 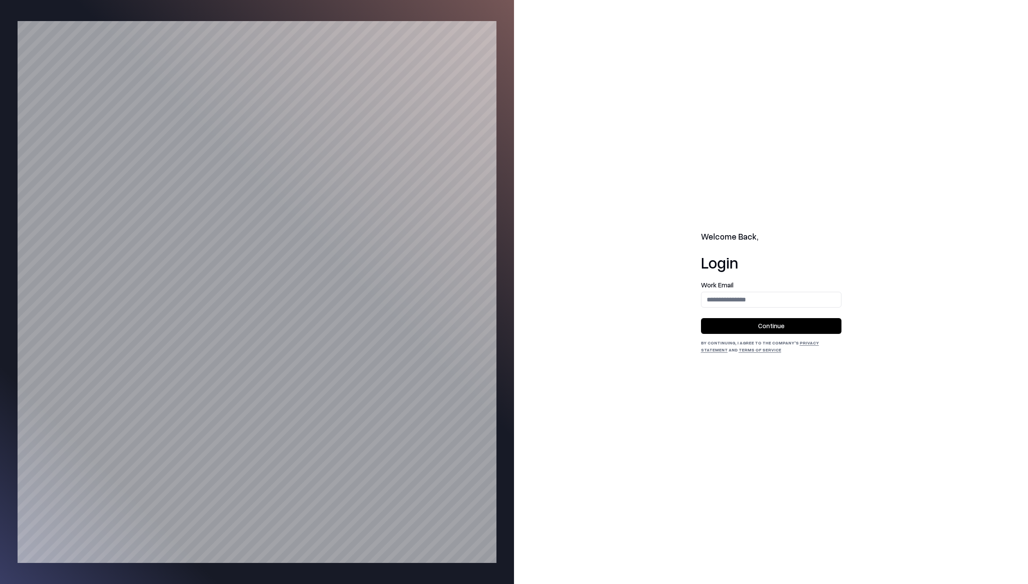 What do you see at coordinates (760, 350) in the screenshot?
I see `a: Terms of Service` at bounding box center [760, 350].